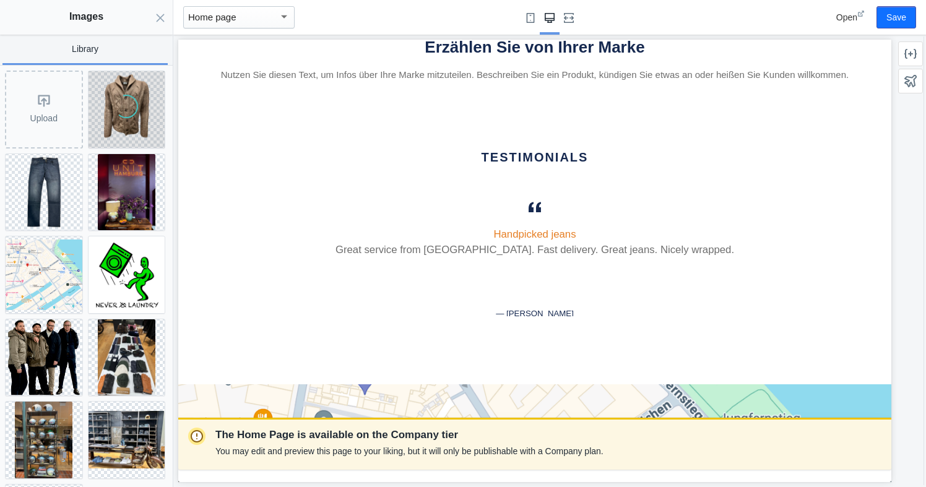 Image resolution: width=926 pixels, height=487 pixels. What do you see at coordinates (212, 17) in the screenshot?
I see `mat-select-trigger: Home page` at bounding box center [212, 17].